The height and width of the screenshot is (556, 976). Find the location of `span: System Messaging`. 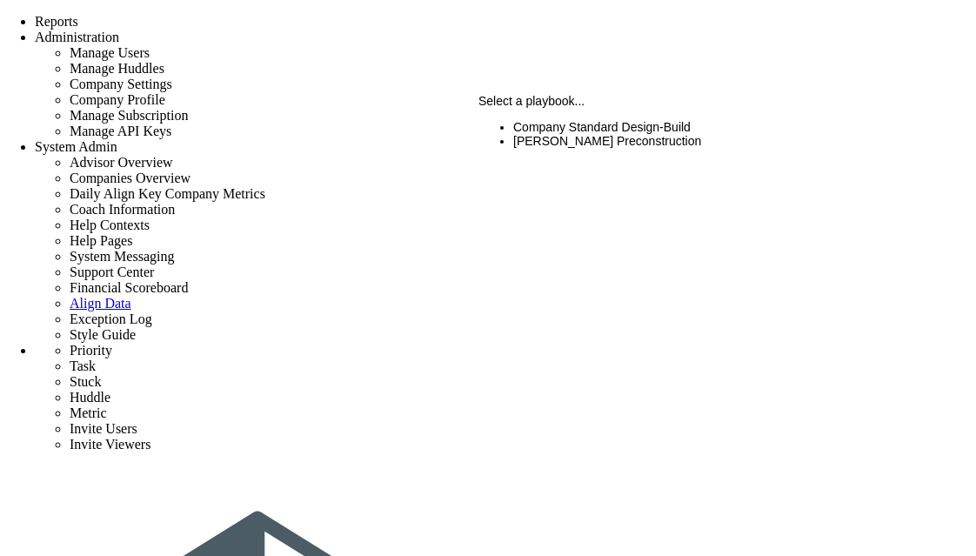

span: System Messaging is located at coordinates (122, 256).